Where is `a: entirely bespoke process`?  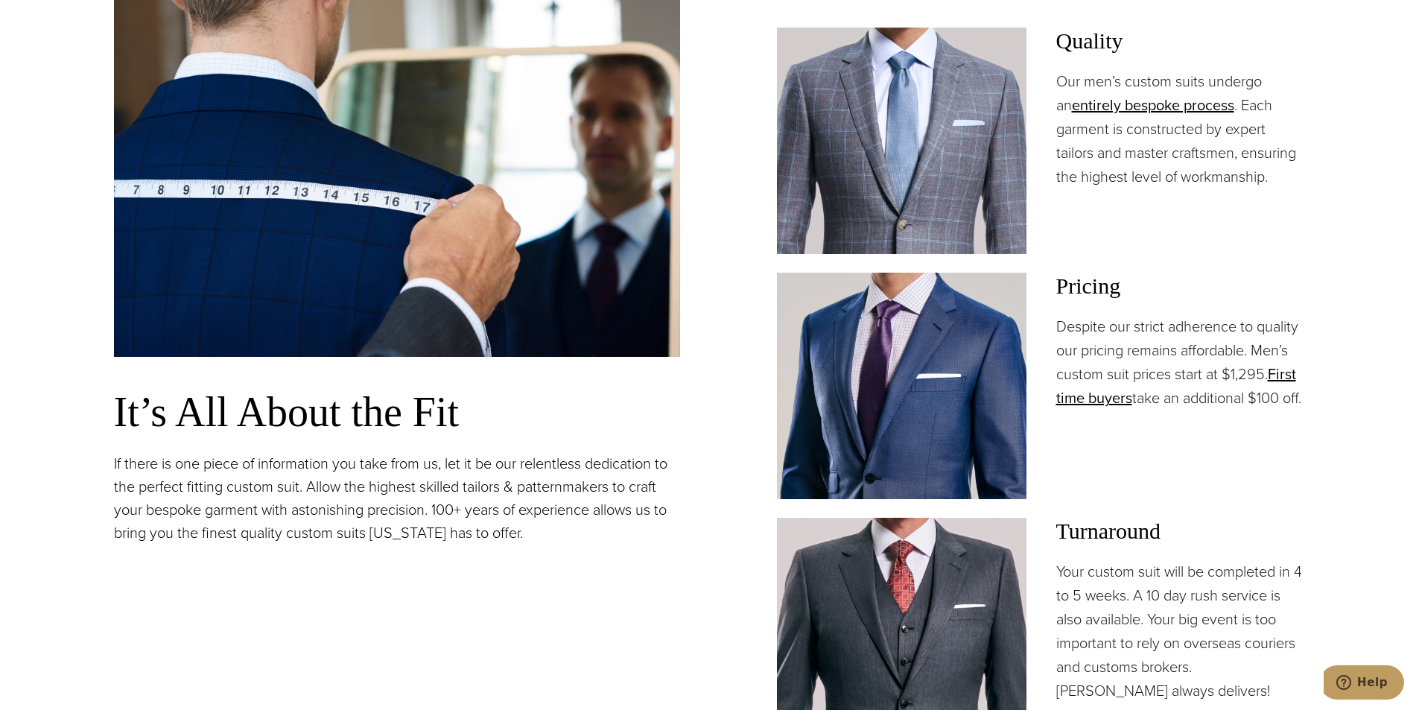
a: entirely bespoke process is located at coordinates (1153, 105).